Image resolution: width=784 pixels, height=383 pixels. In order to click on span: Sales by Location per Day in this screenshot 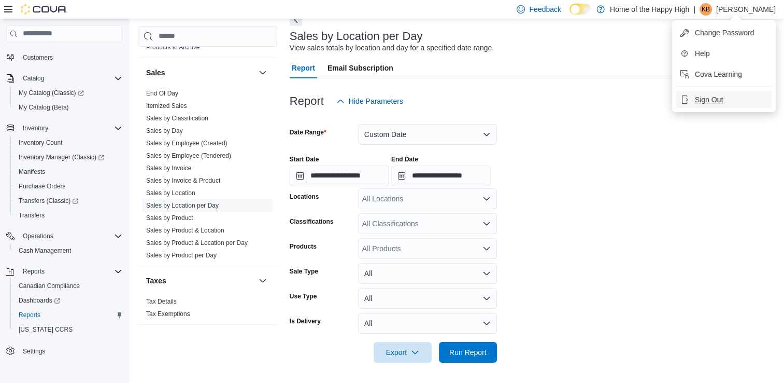, I will do `click(182, 205)`.